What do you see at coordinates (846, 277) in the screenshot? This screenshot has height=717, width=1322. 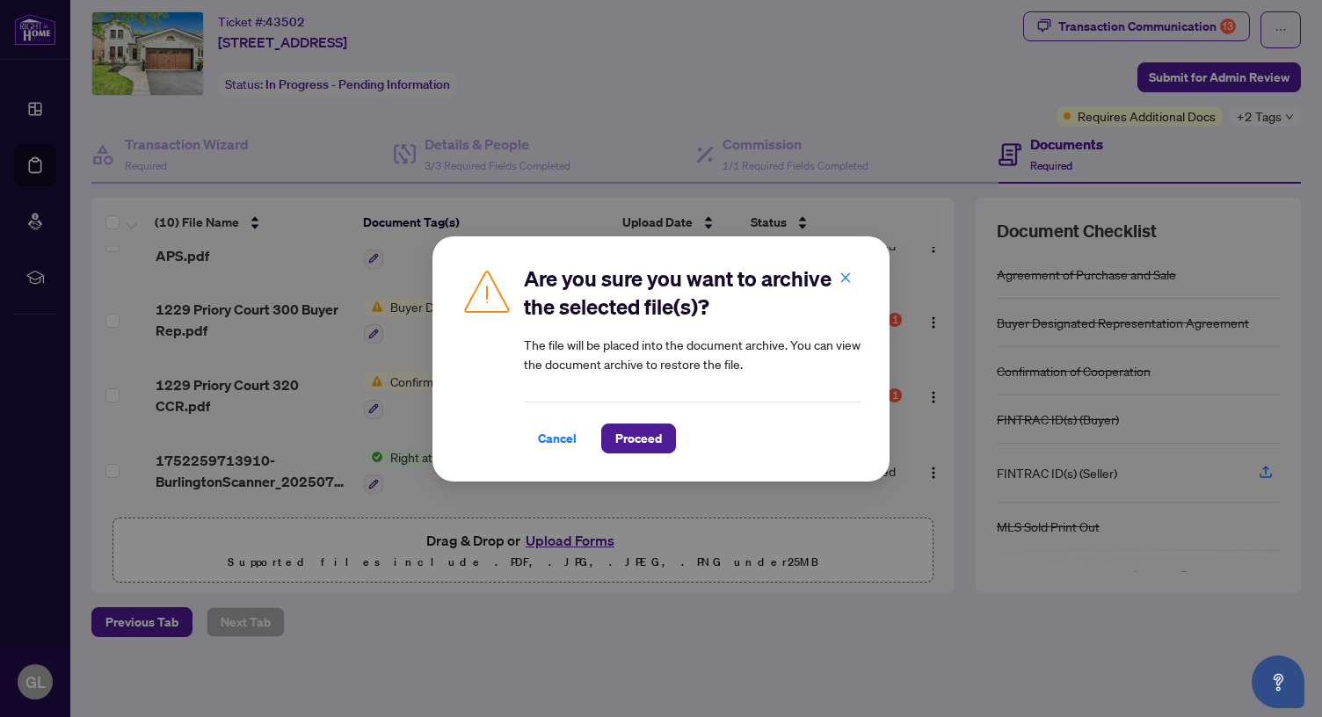 I see `span: close` at bounding box center [846, 277].